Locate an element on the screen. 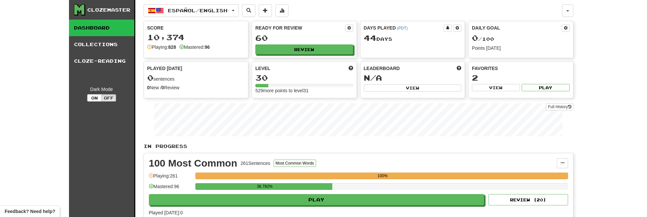 This screenshot has width=647, height=217. div: Playing: 261 is located at coordinates (171, 178).